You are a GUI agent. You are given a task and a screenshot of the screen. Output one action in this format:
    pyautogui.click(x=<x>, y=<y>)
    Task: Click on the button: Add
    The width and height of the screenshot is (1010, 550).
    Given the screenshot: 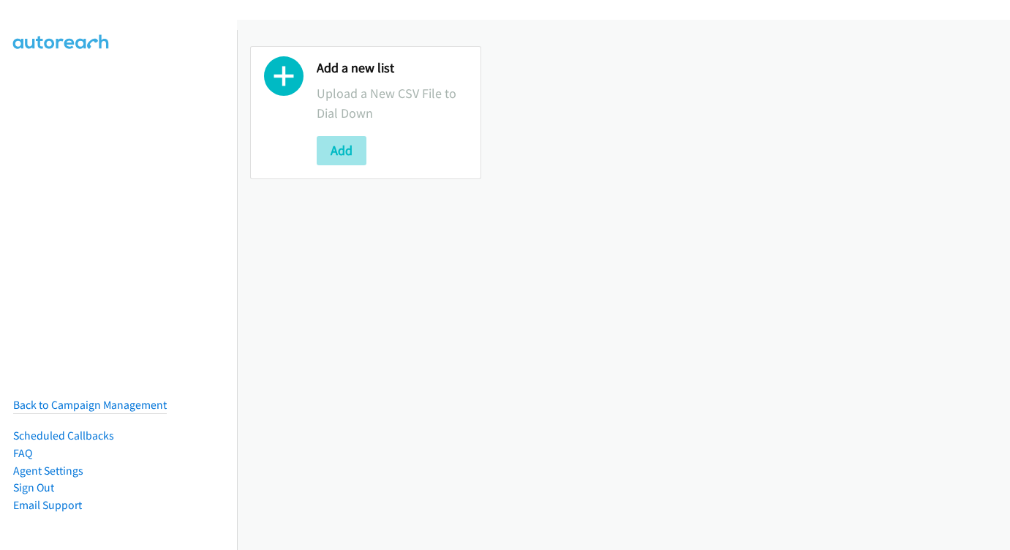 What is the action you would take?
    pyautogui.click(x=342, y=151)
    